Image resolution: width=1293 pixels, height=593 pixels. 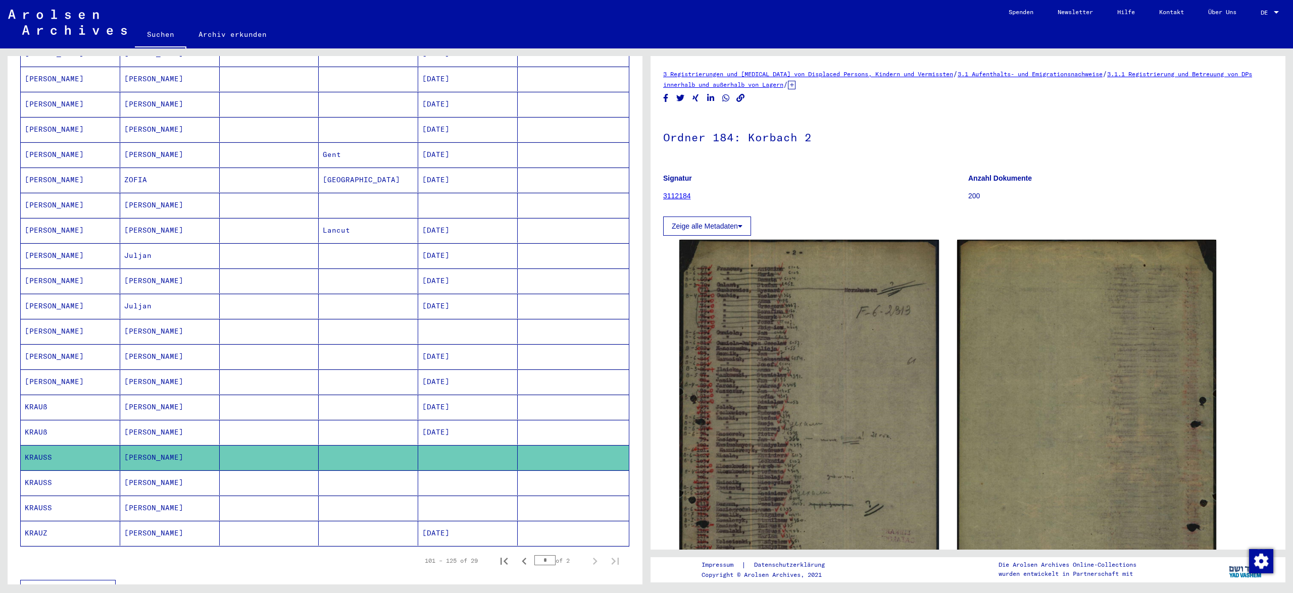 I want to click on p: 200, so click(x=1120, y=196).